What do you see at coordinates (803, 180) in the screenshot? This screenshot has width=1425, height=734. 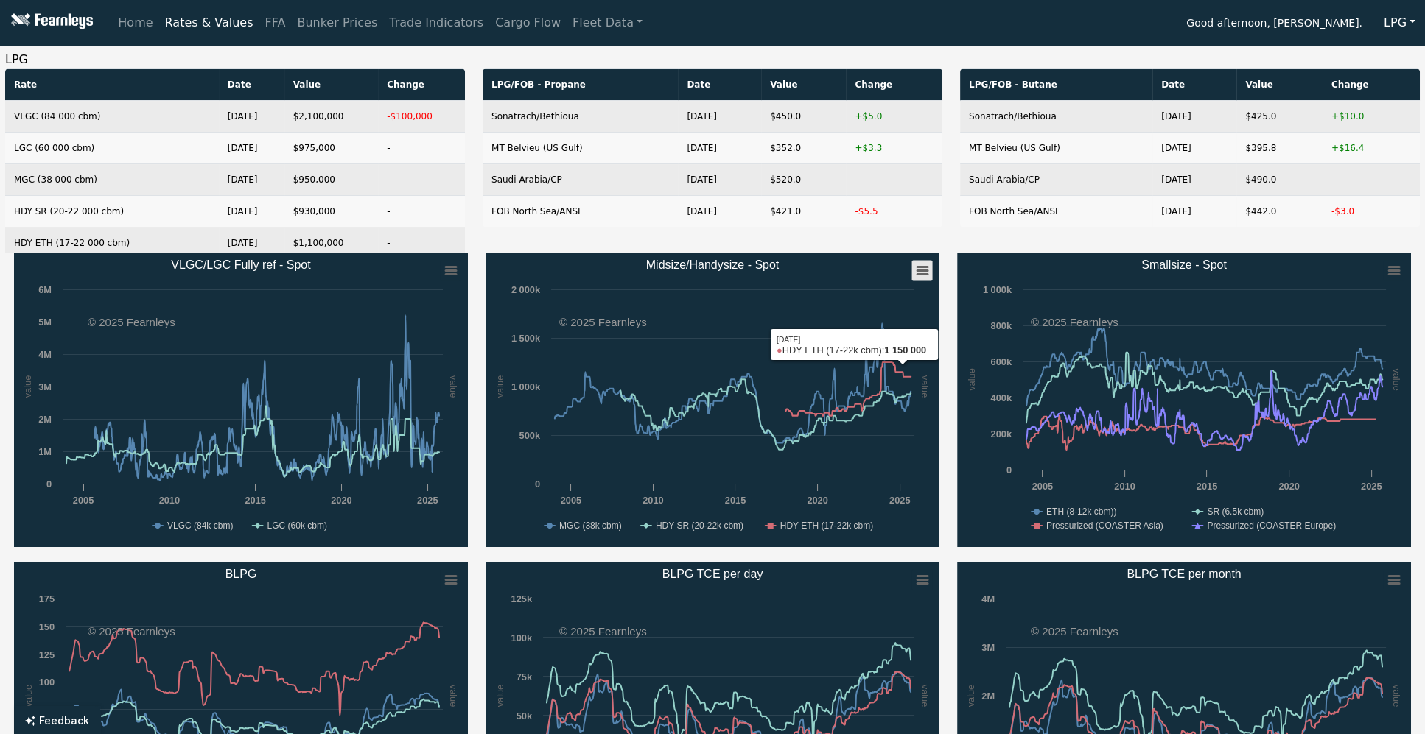 I see `td: $520.0` at bounding box center [803, 180].